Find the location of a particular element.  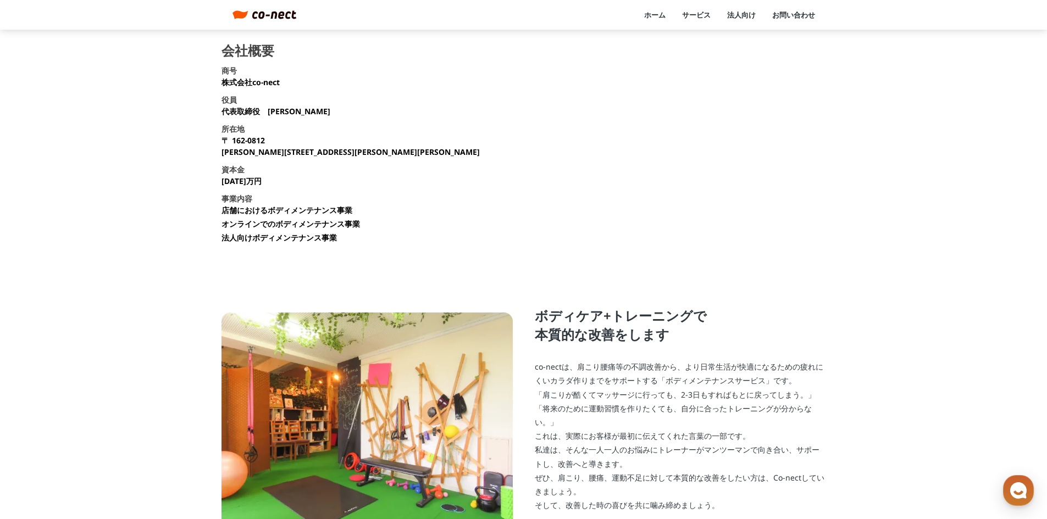

p: co-nectは、肩こり腰痛等の不調改善から、より日常生活が快適になるための疲れにくいカラダ作りまでをサポートする「ボディメンテナンスサービス」です。 「肩こりが酷くてマッサージに行っても、2-... is located at coordinates (680, 436).